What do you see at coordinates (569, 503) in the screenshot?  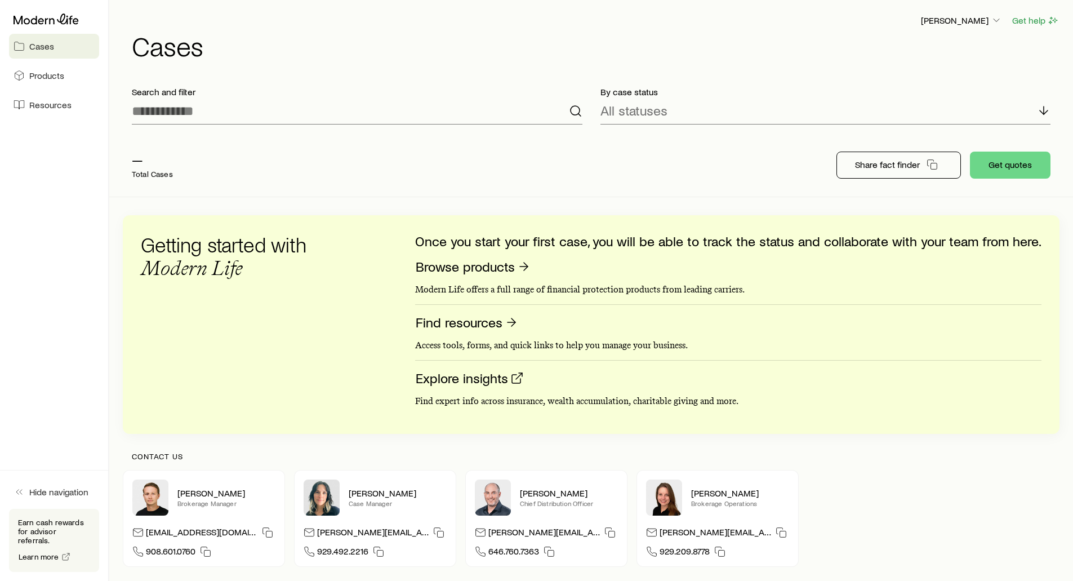 I see `p: Chief Distribution Officer` at bounding box center [569, 503].